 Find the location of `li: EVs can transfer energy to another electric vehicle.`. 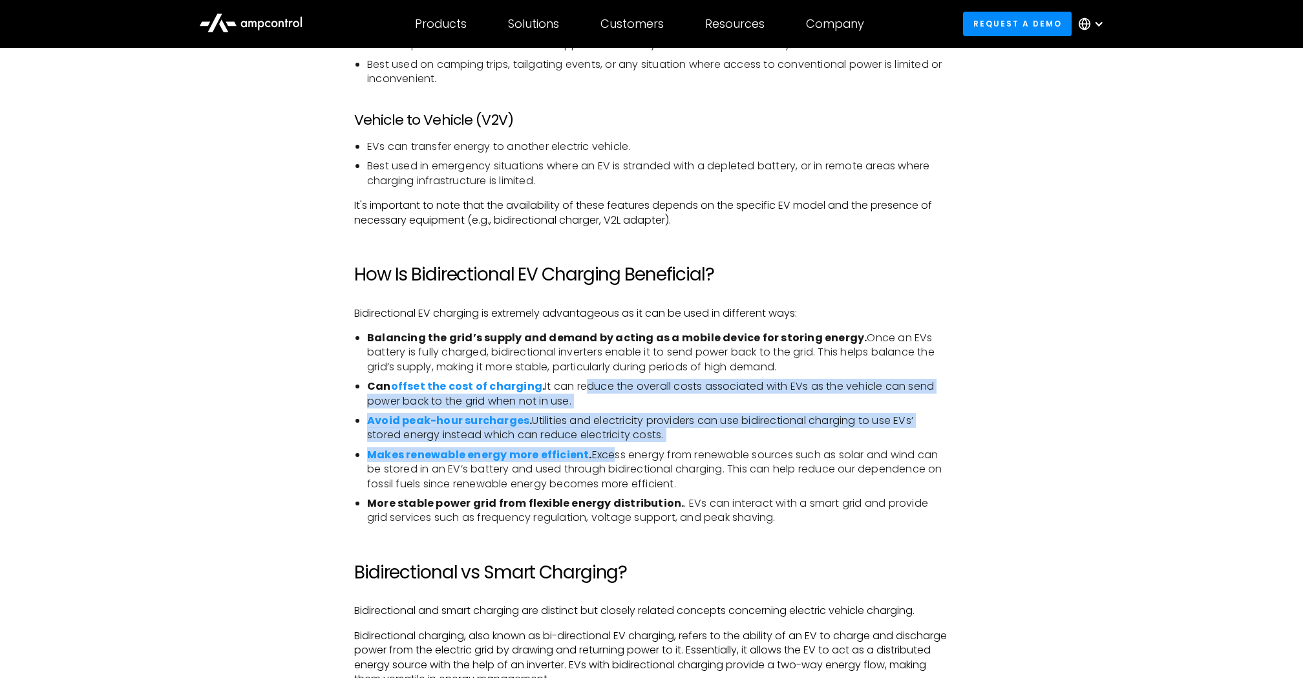

li: EVs can transfer energy to another electric vehicle. is located at coordinates (658, 147).